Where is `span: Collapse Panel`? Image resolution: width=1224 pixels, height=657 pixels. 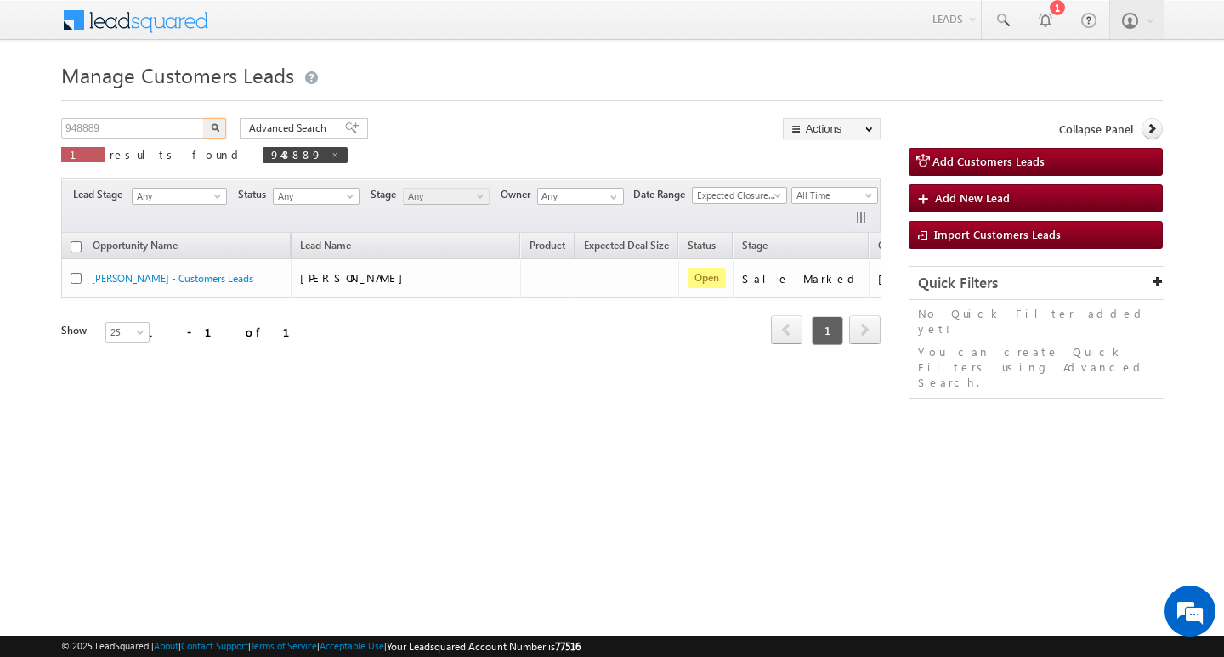 span: Collapse Panel is located at coordinates (1095, 129).